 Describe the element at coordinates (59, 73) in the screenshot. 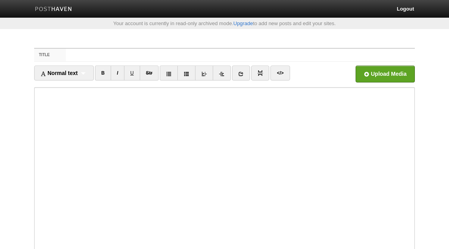

I see `span: Normal text` at that location.